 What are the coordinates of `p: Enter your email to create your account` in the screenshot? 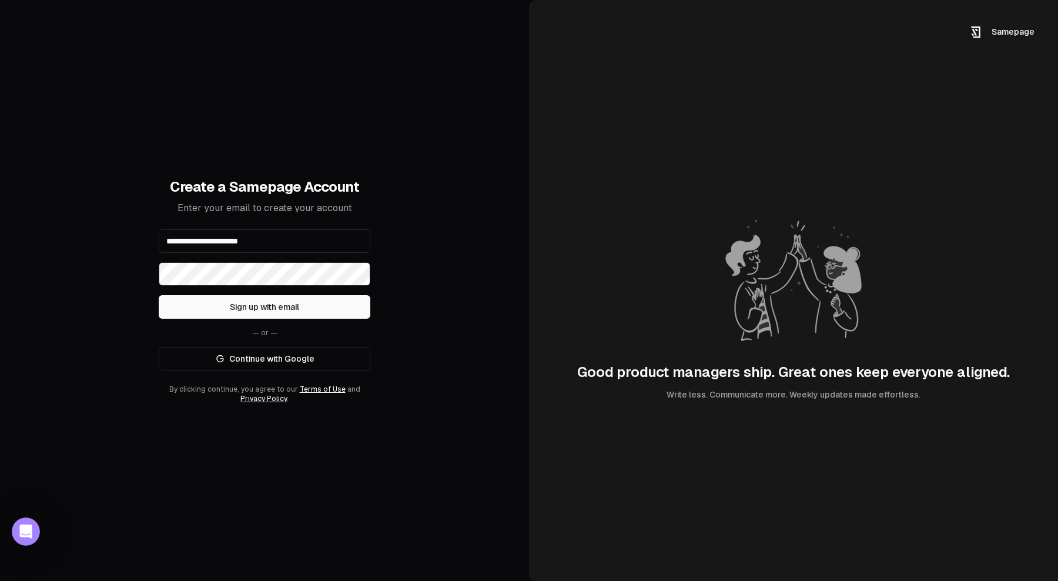 It's located at (265, 208).